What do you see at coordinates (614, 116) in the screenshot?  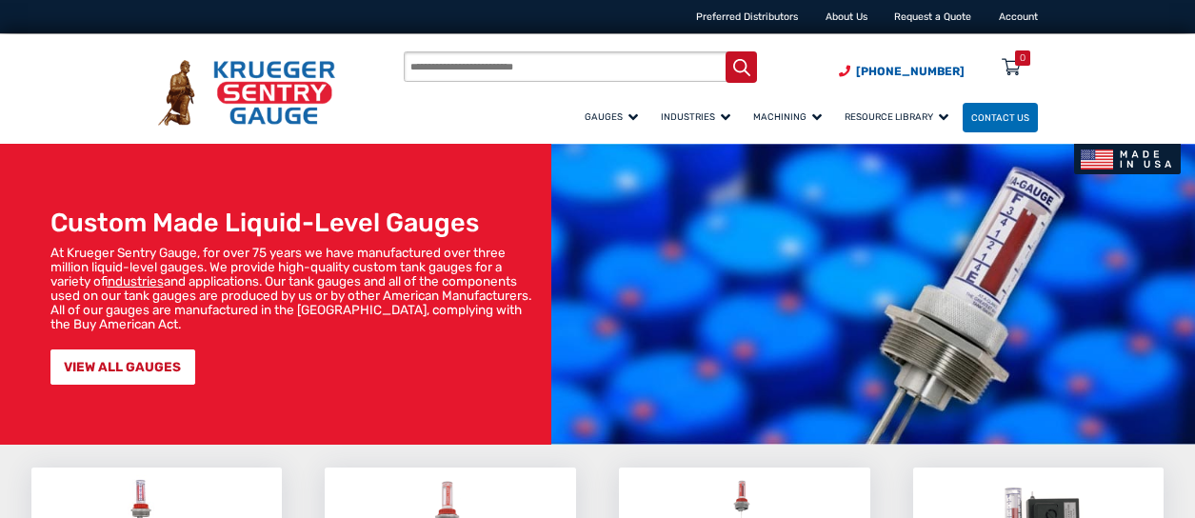 I see `a: Gauges` at bounding box center [614, 116].